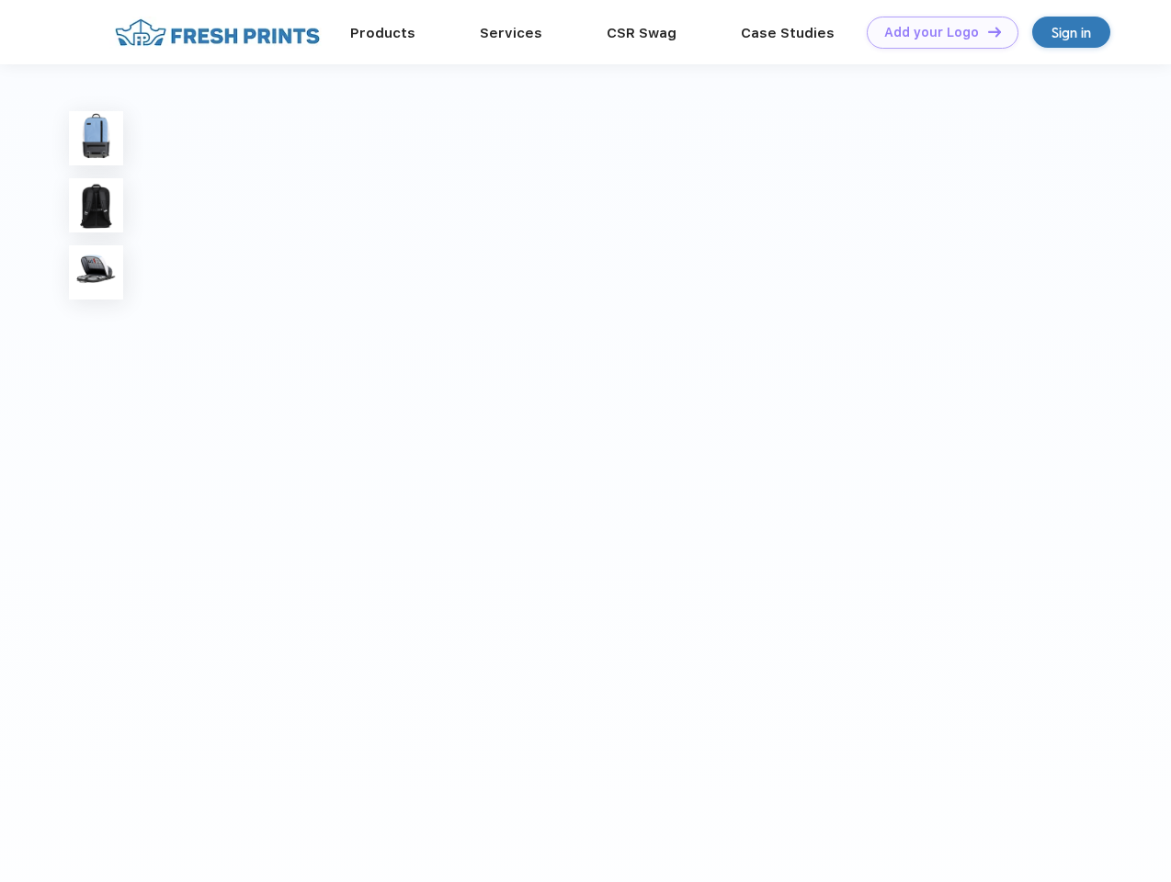 The height and width of the screenshot is (882, 1171). What do you see at coordinates (382, 33) in the screenshot?
I see `a: Products` at bounding box center [382, 33].